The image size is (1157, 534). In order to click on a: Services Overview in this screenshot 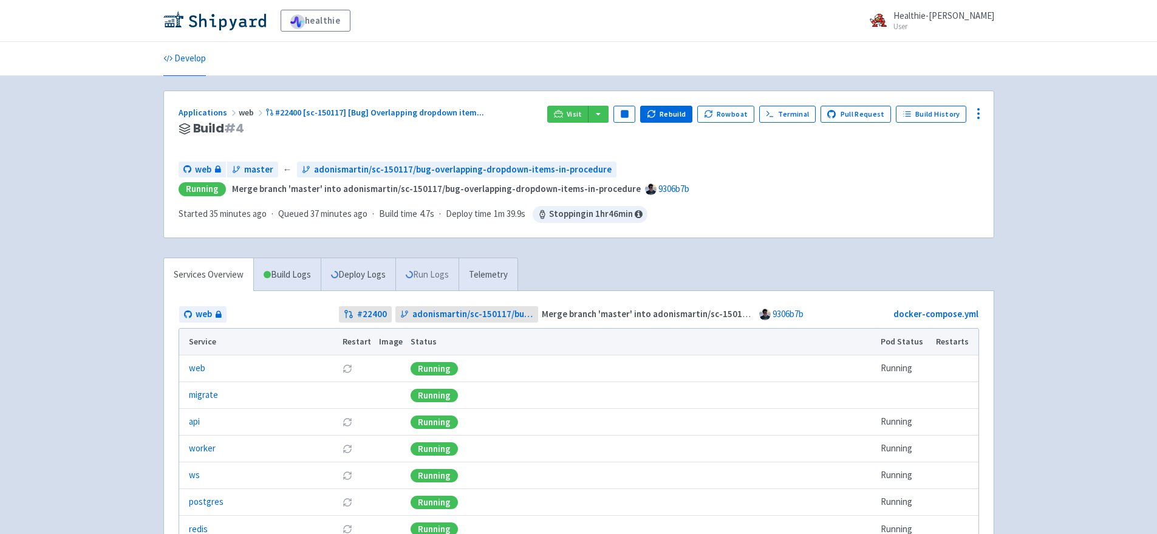, I will do `click(208, 274)`.